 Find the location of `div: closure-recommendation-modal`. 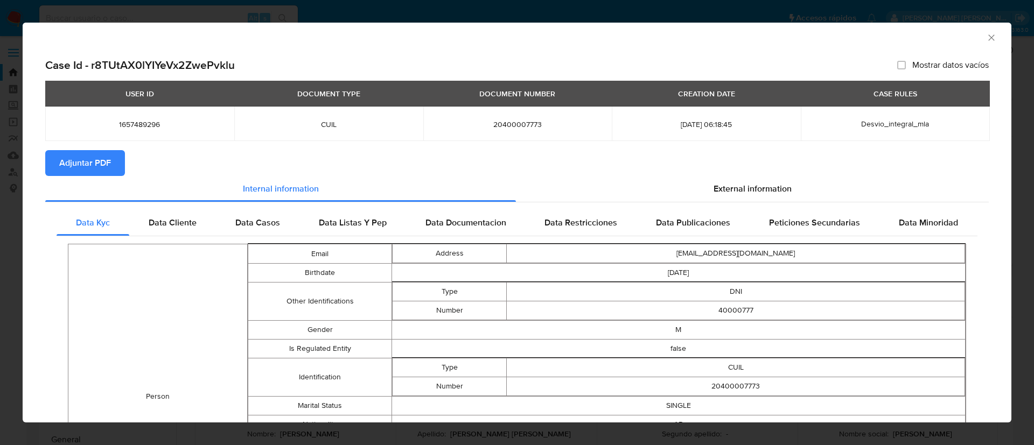

div: closure-recommendation-modal is located at coordinates (517, 222).